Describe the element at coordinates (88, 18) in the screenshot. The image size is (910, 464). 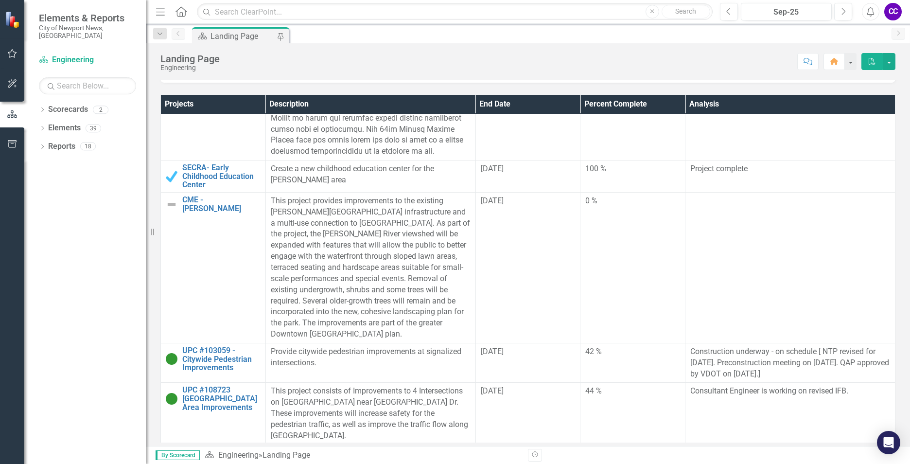
I see `span: Elements & Reports` at that location.